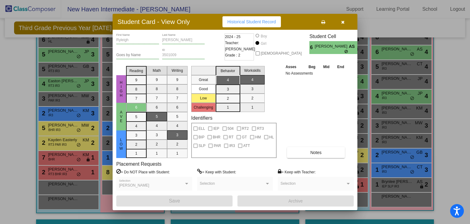 The image size is (470, 224). I want to click on span: 6, so click(312, 47).